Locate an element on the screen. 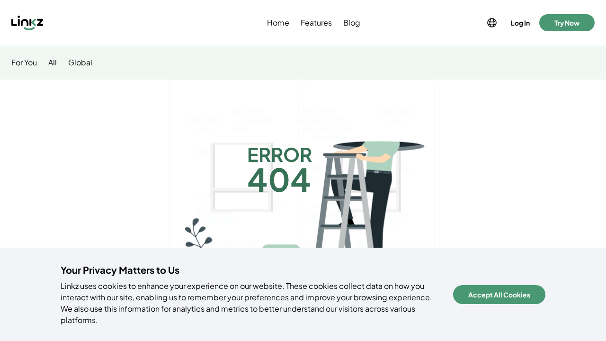 The image size is (606, 341). a: Global is located at coordinates (80, 63).